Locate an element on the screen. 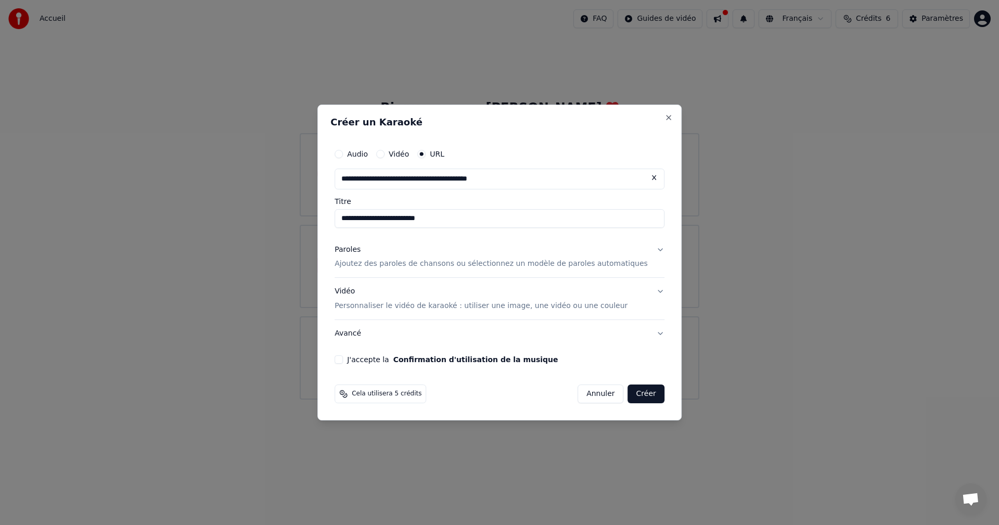 Image resolution: width=999 pixels, height=525 pixels. p: Personnaliser le vidéo de karaoké : utiliser une image, une vidéo ou une couleur is located at coordinates (481, 306).